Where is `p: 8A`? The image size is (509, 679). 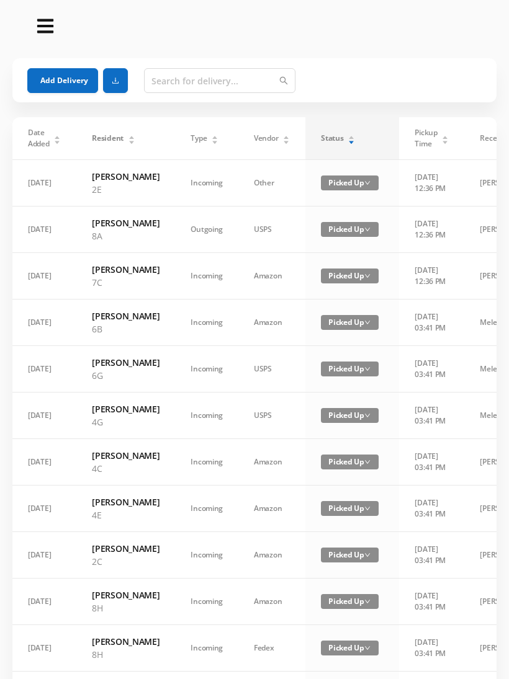 p: 8A is located at coordinates (125, 236).